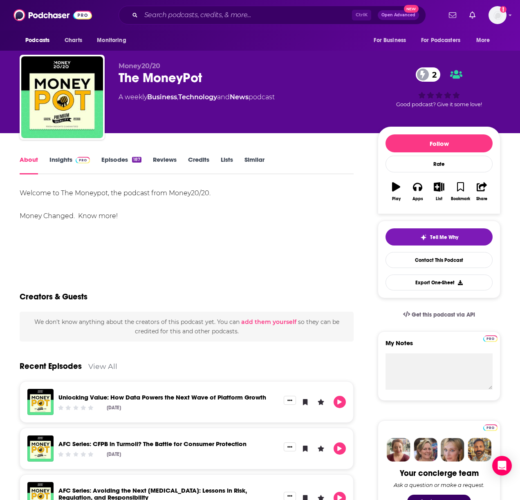 This screenshot has width=520, height=500. I want to click on button: Apps, so click(417, 192).